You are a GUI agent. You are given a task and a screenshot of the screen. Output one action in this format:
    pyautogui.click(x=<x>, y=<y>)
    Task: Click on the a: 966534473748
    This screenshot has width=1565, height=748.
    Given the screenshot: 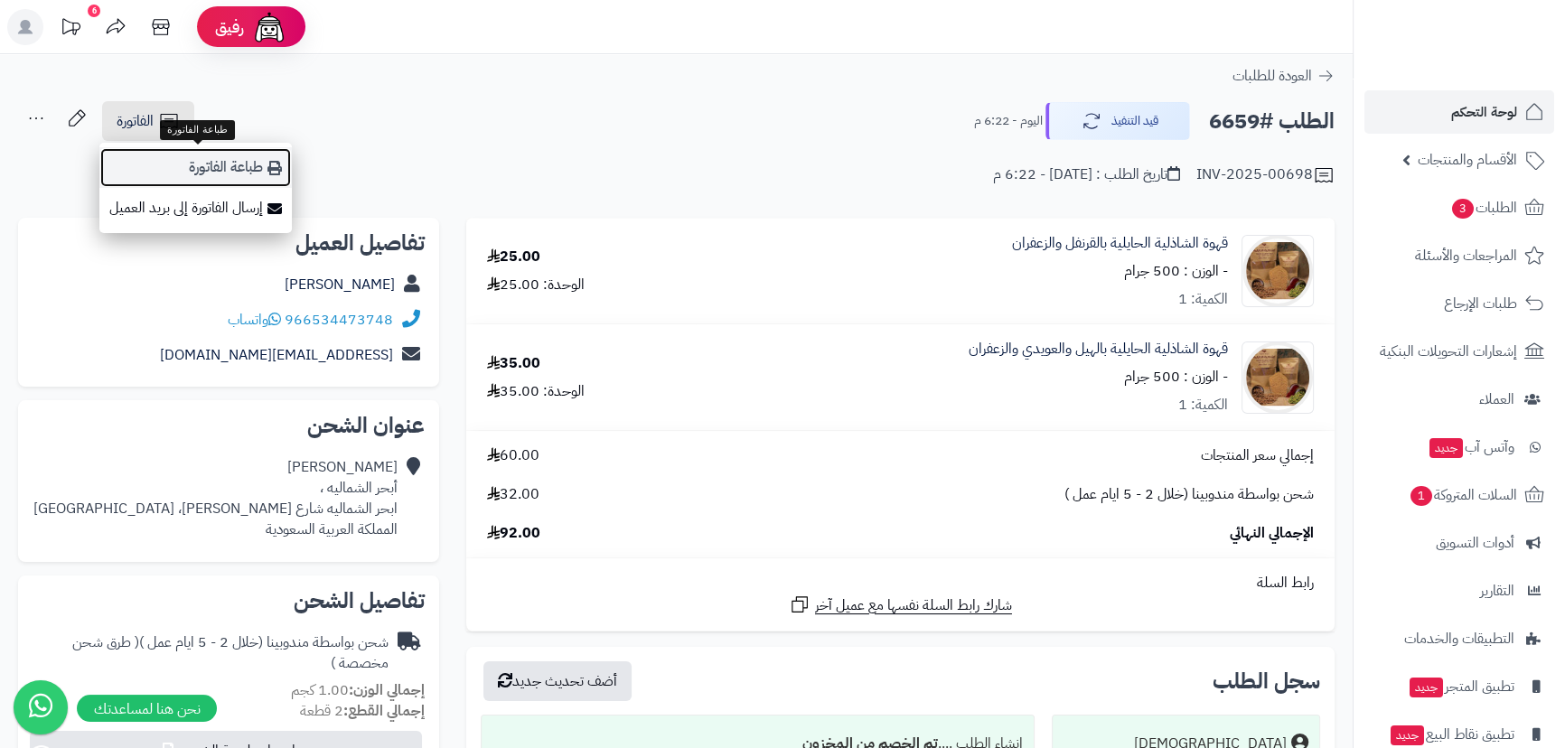 What is the action you would take?
    pyautogui.click(x=339, y=320)
    